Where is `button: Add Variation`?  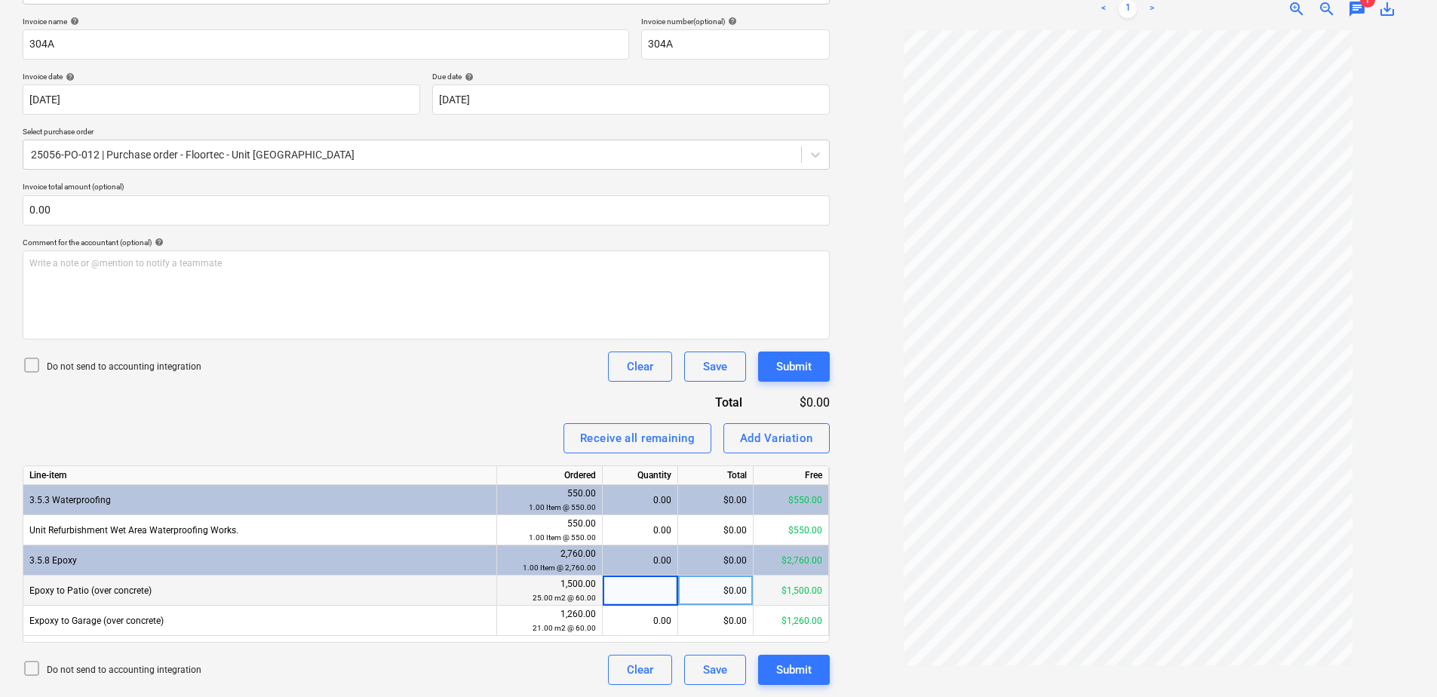
button: Add Variation is located at coordinates (776, 438).